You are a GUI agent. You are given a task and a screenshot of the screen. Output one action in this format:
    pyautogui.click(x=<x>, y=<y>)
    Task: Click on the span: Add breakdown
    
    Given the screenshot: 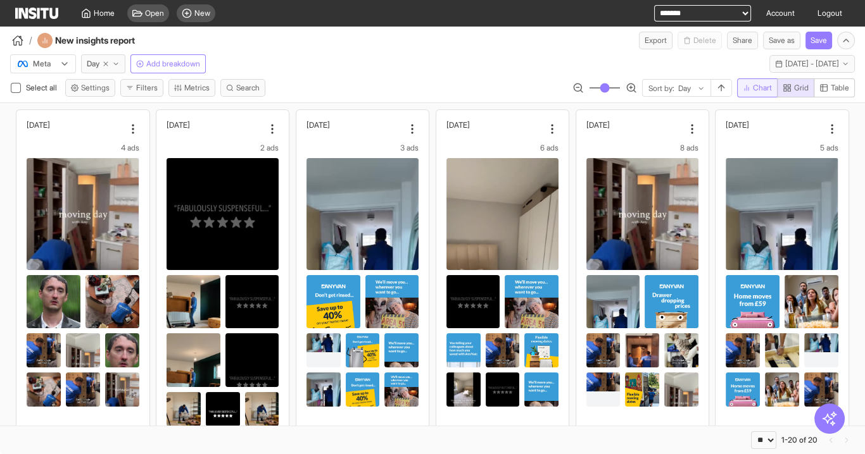 What is the action you would take?
    pyautogui.click(x=173, y=64)
    